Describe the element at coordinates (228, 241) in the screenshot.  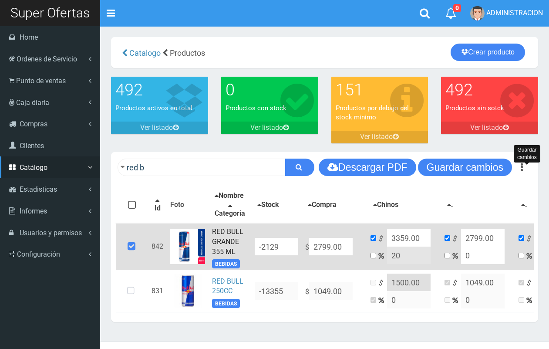
I see `a: RED BULL GRANDE 355 ML` at that location.